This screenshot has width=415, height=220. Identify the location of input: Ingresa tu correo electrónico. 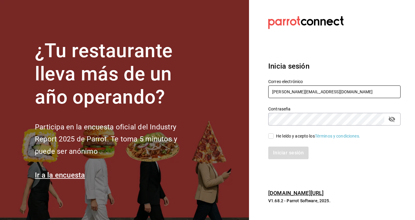
(334, 92).